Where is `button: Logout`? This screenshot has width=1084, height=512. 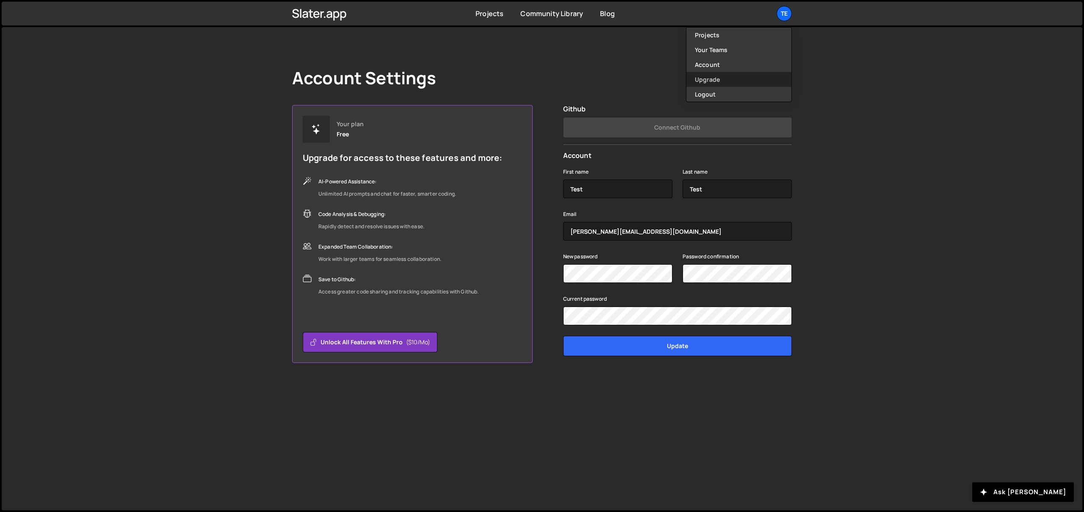 button: Logout is located at coordinates (739, 94).